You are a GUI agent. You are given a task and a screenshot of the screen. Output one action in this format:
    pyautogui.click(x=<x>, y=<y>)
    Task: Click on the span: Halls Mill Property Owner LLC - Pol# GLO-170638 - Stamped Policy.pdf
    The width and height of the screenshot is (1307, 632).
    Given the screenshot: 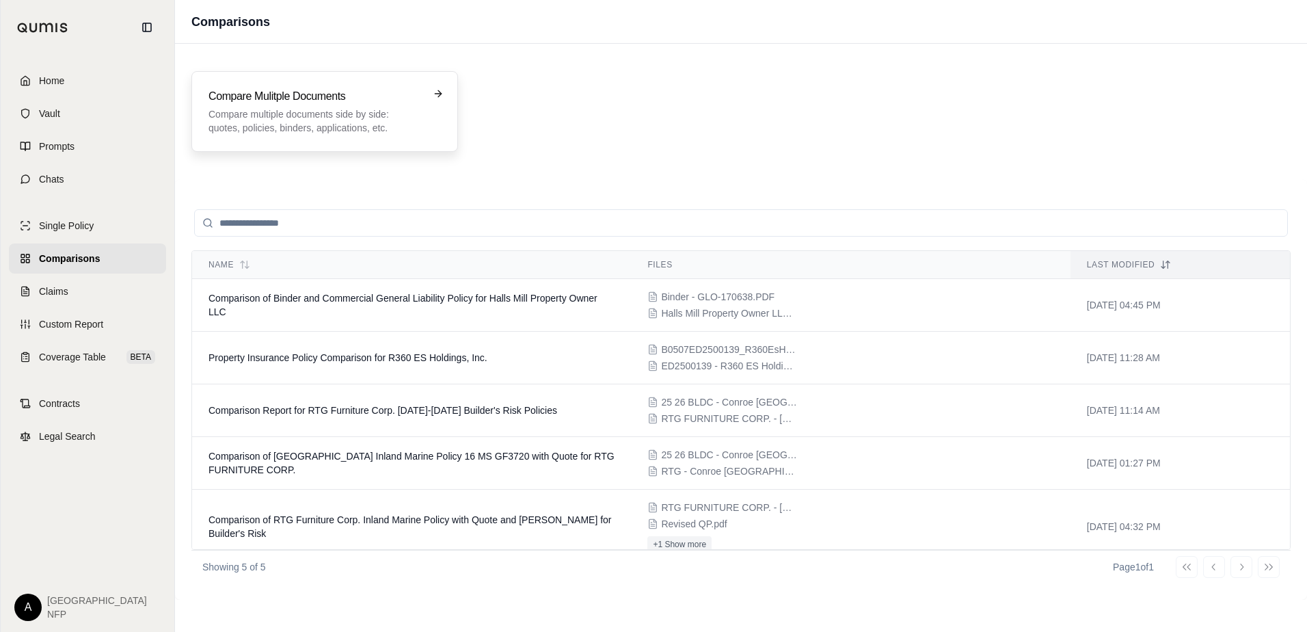 What is the action you would take?
    pyautogui.click(x=730, y=313)
    